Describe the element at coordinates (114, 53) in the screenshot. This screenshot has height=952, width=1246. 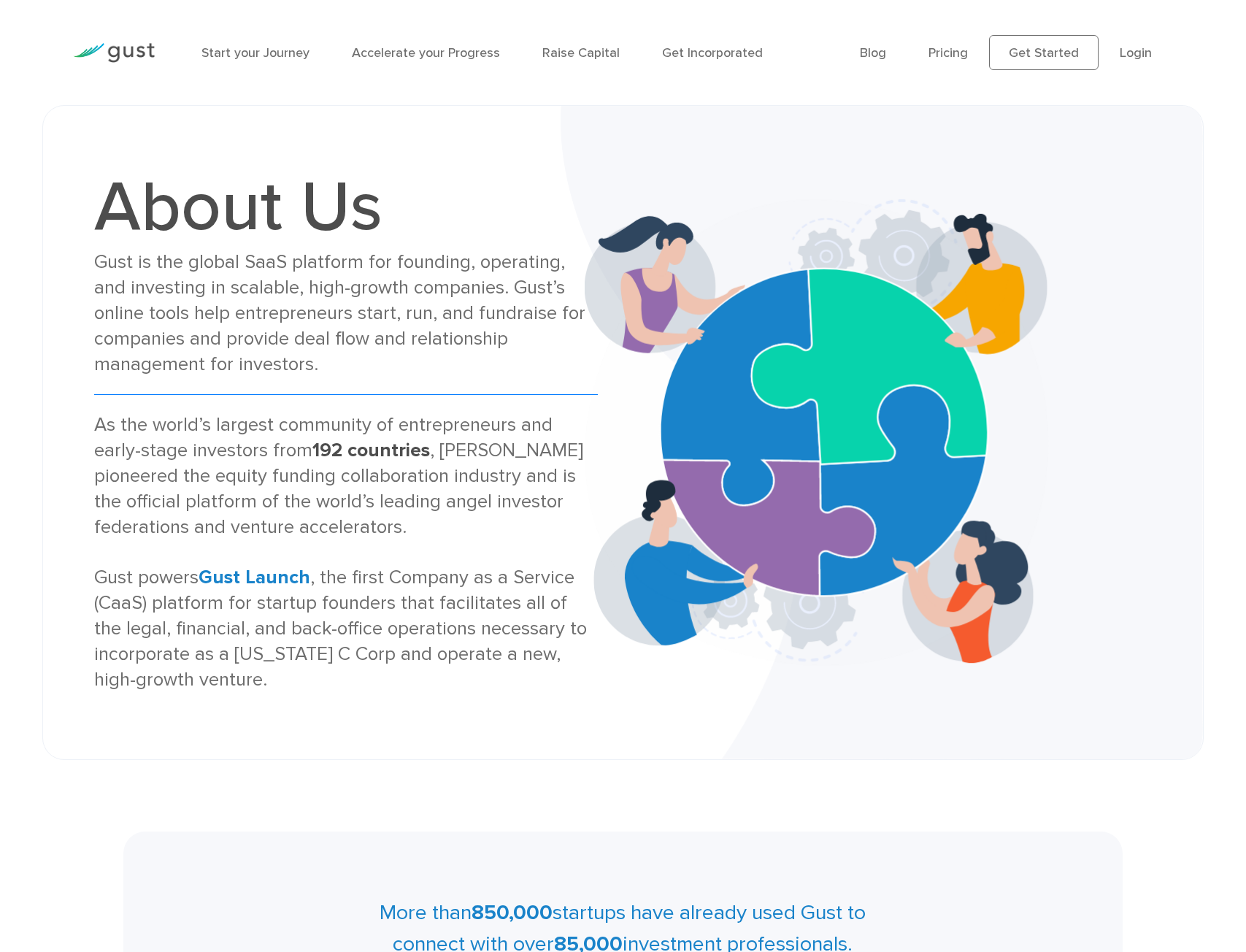
I see `img: Gust Logo` at that location.